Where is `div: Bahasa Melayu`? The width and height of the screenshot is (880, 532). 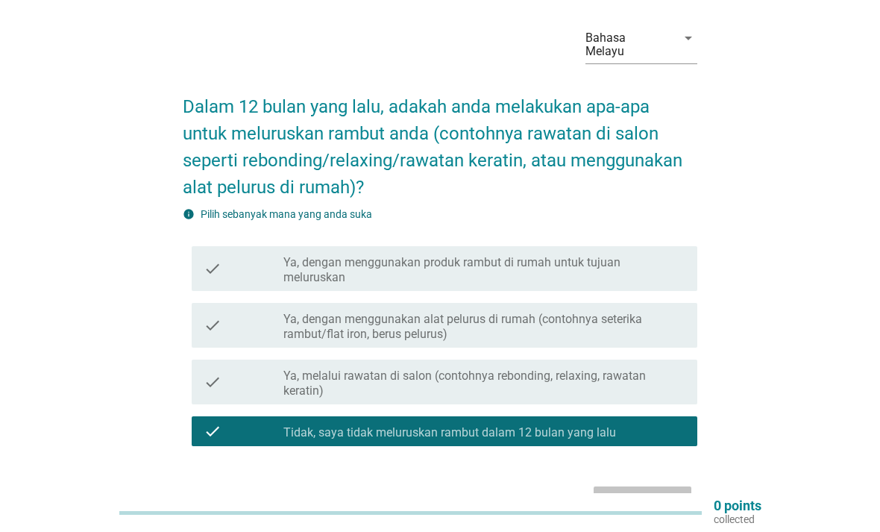 div: Bahasa Melayu is located at coordinates (627, 45).